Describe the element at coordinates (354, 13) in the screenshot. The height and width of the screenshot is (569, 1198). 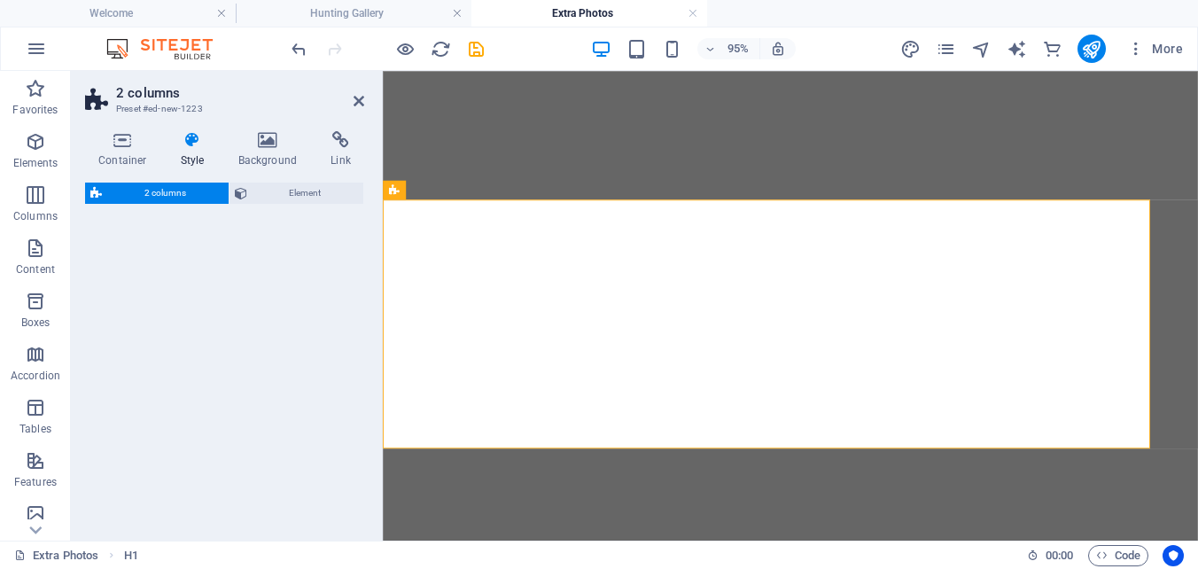
I see `h4: Hunting Gallery` at that location.